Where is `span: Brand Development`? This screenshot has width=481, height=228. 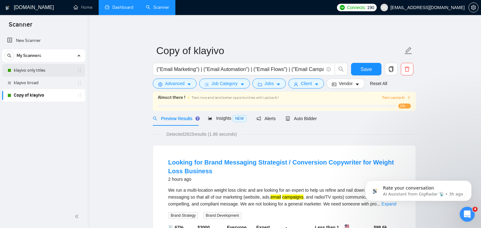 span: Brand Development is located at coordinates (222, 216).